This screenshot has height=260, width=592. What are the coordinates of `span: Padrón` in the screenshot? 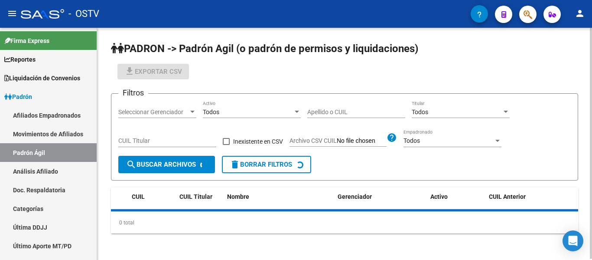 It's located at (18, 97).